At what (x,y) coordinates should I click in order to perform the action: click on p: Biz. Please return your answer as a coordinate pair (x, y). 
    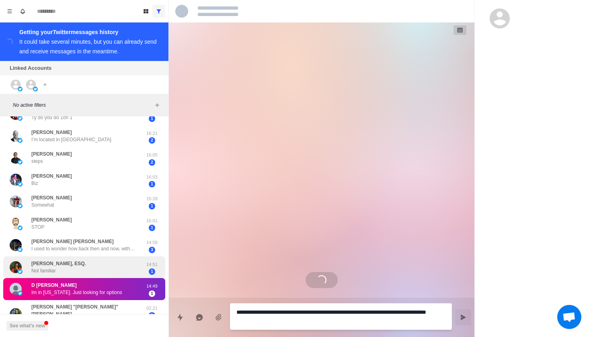
    Looking at the image, I should click on (35, 184).